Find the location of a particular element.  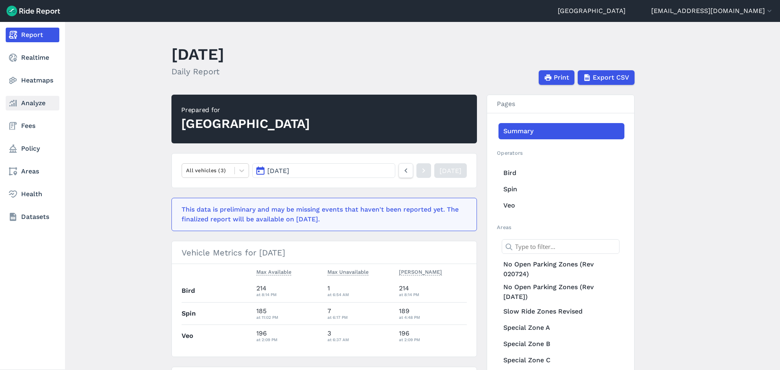

a: Slow Ride Zones Revised is located at coordinates (561, 312).